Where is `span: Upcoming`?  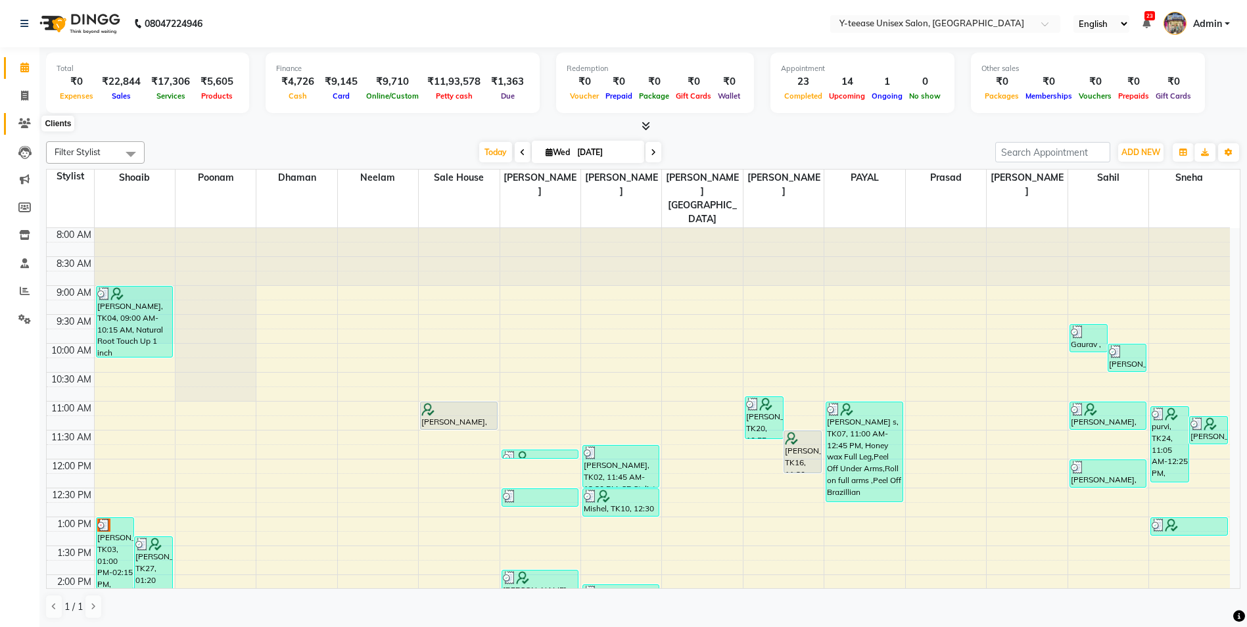 span: Upcoming is located at coordinates (846, 96).